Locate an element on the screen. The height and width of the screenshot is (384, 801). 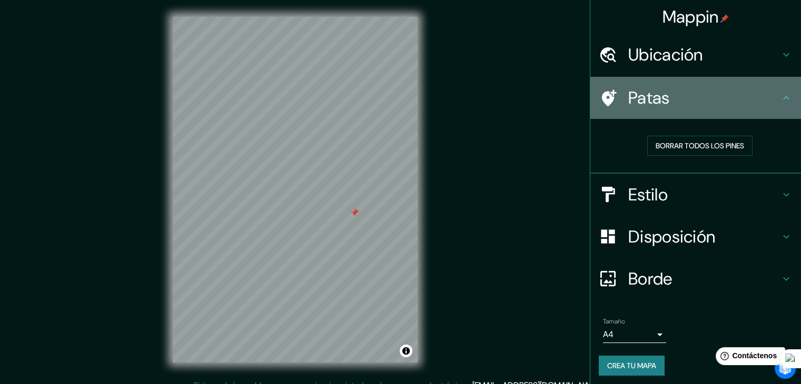
font: A4 is located at coordinates (608, 334).